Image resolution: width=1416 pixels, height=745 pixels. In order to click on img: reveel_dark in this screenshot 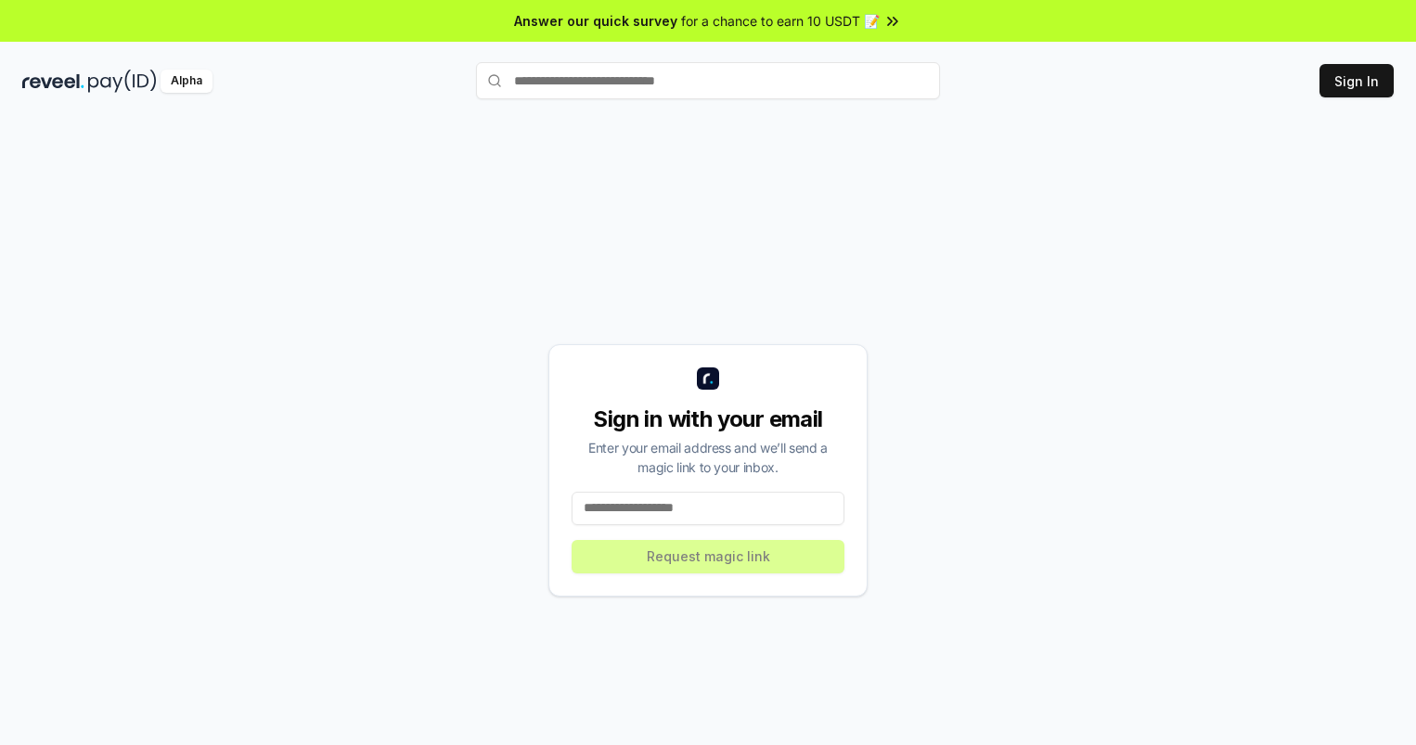, I will do `click(53, 81)`.